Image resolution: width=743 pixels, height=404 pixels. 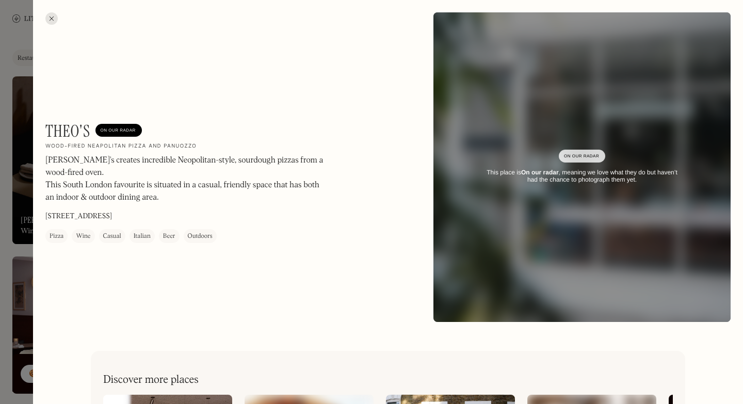 I want to click on div: This place is , meaning we love what they do but haven’t had the chance to photograph them yet., so click(x=582, y=176).